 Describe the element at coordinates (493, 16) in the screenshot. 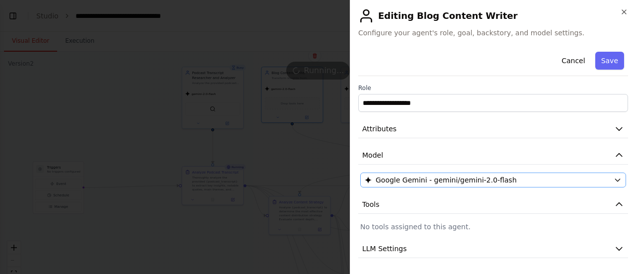

I see `h2: Editing Blog Content Writer` at that location.